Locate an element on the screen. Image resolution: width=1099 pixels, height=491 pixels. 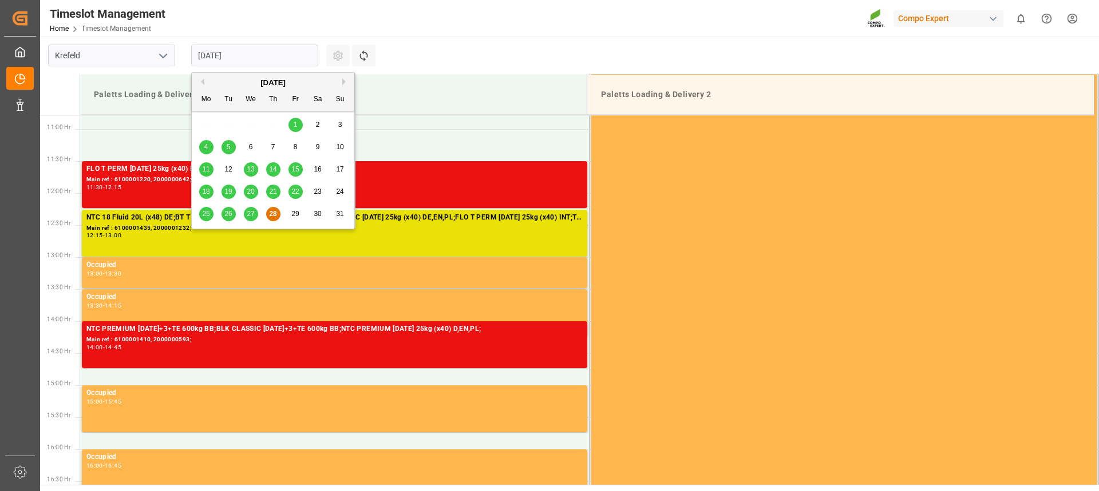
span: 14:30 Hr is located at coordinates (58, 351).